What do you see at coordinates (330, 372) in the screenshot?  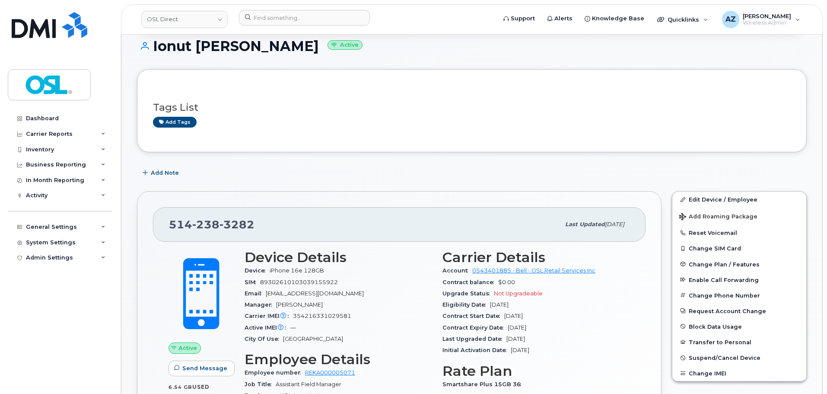 I see `a: REKA000005071` at bounding box center [330, 372].